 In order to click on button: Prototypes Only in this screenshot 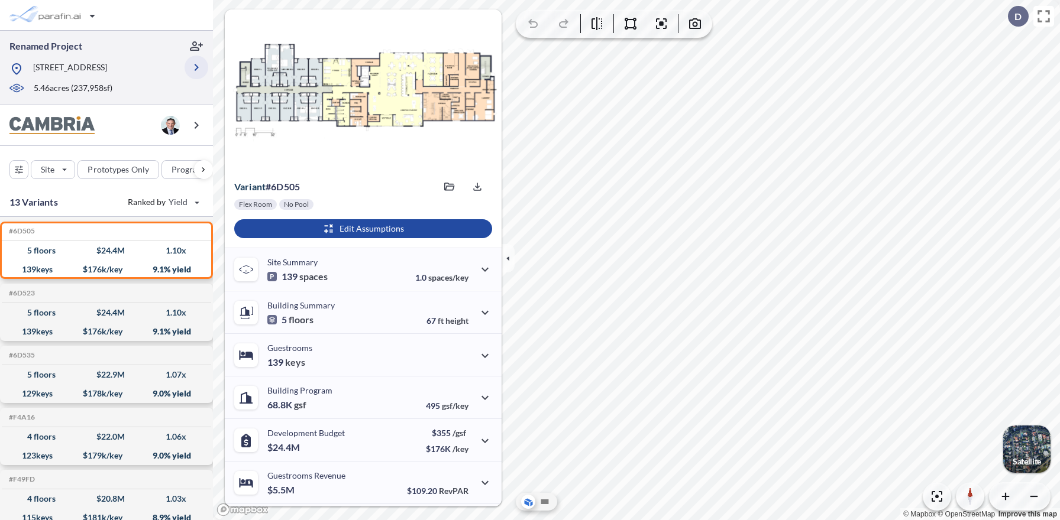, I will do `click(118, 170)`.